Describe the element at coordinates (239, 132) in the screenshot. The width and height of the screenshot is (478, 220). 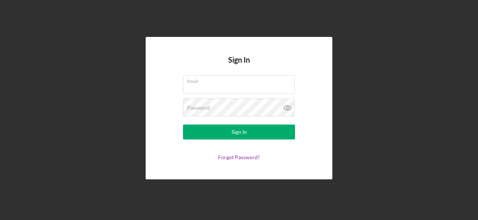
I see `button: Sign In` at that location.